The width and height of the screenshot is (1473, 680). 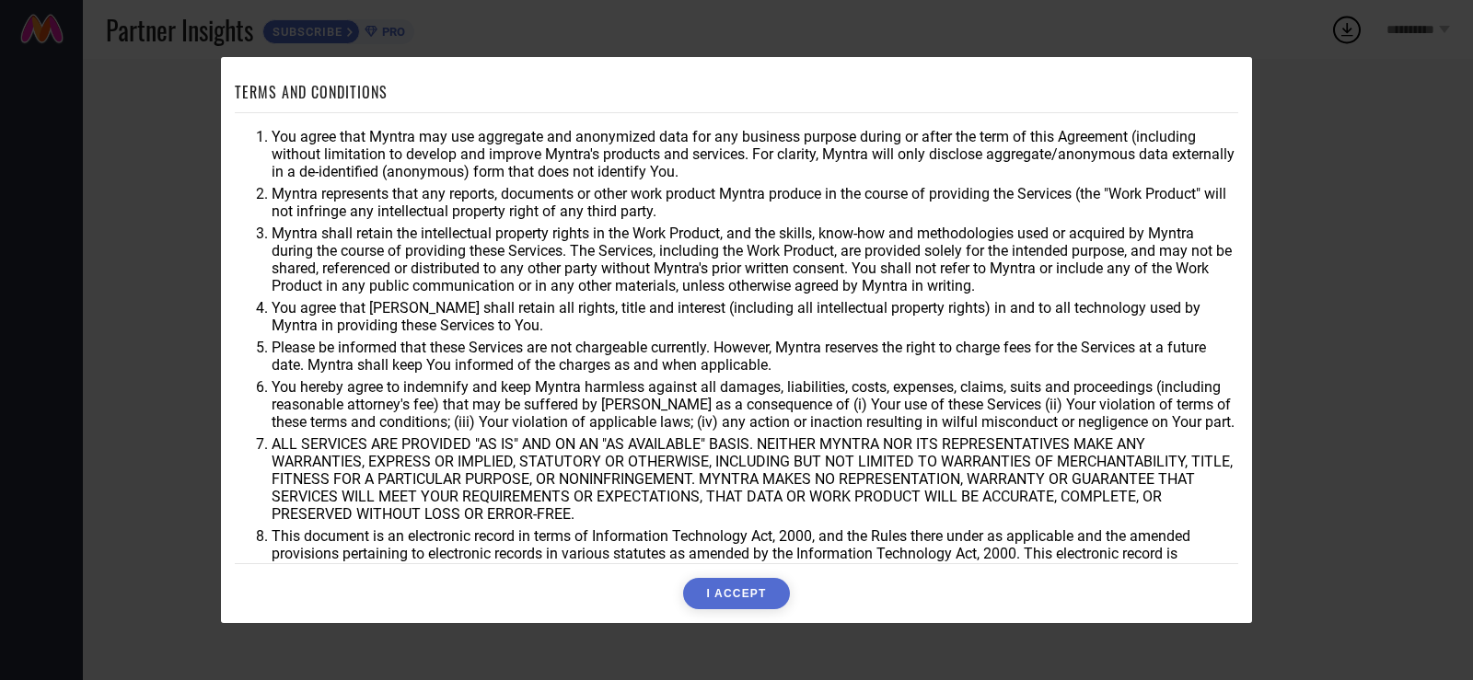 I want to click on li: You agree that Myntra may use aggregate and anonymized data for any business purpose during or af..., so click(x=755, y=154).